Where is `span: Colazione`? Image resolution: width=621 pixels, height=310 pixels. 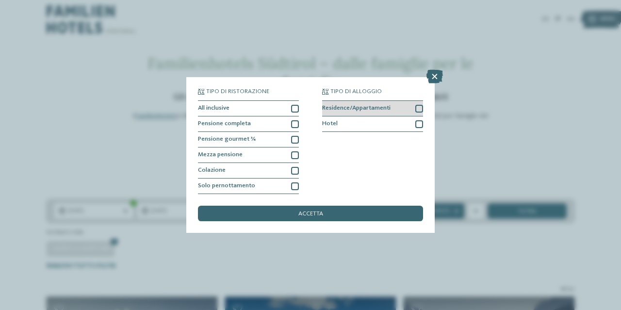
span: Colazione is located at coordinates (212, 170).